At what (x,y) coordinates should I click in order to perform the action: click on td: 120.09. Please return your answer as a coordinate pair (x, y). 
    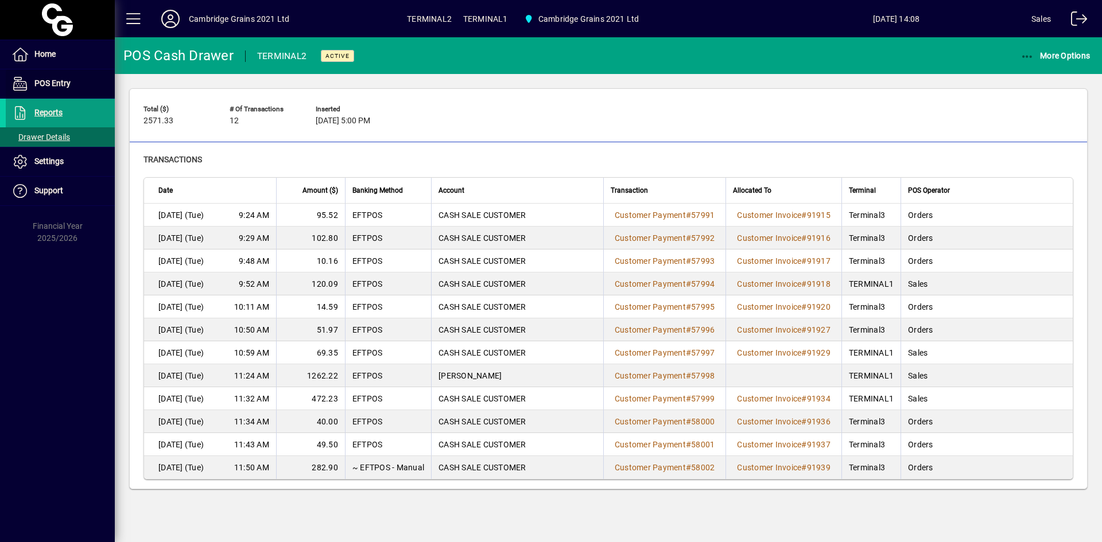
    Looking at the image, I should click on (311, 284).